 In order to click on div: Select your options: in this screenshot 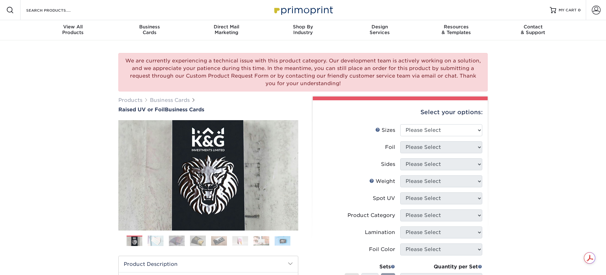, I will do `click(400, 112)`.